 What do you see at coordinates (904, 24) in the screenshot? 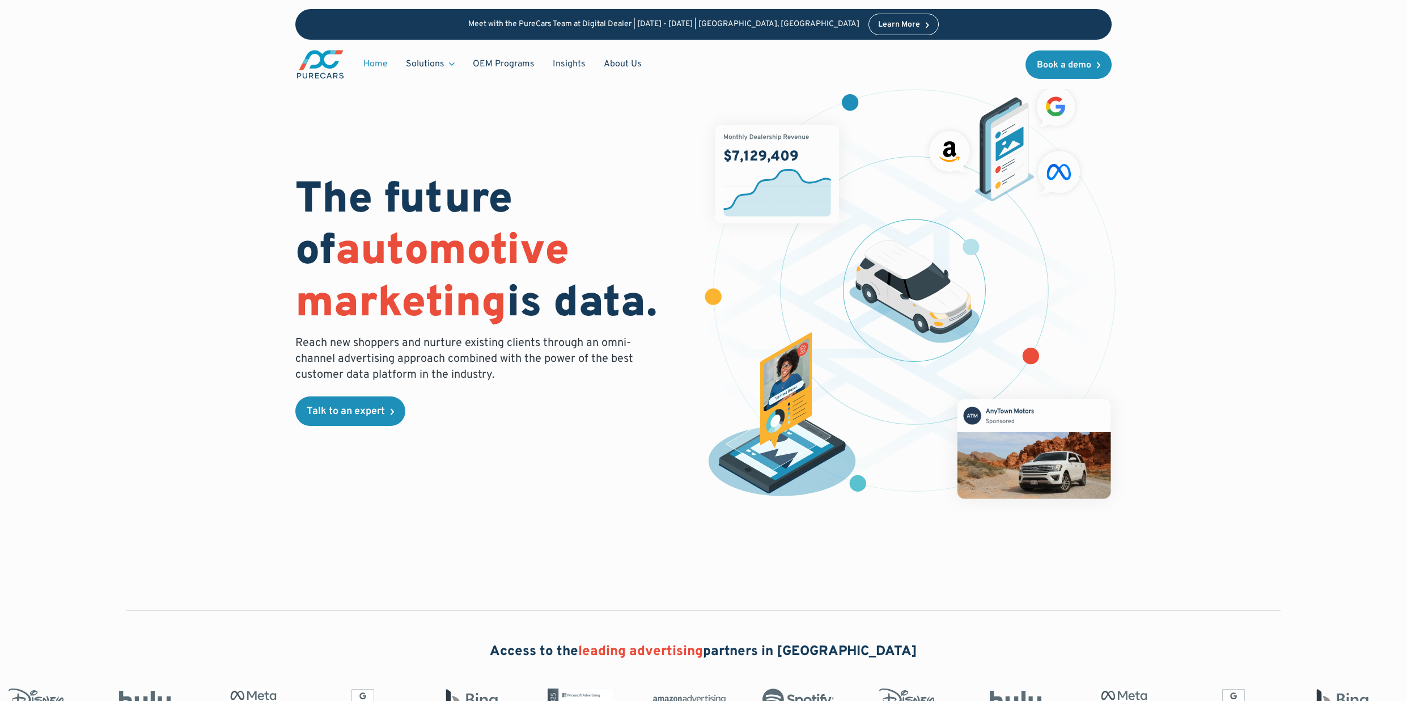
I see `a: Learn More` at bounding box center [904, 24].